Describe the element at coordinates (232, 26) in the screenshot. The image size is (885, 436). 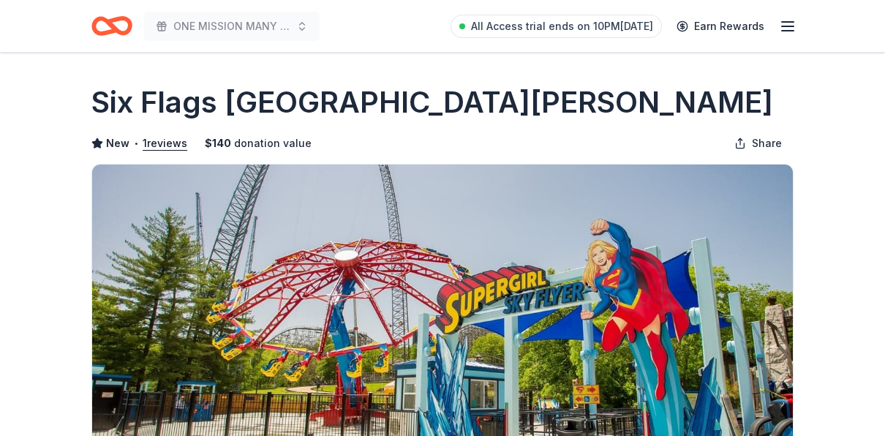
I see `button: ONE MISSION MANY MIRACLES` at that location.